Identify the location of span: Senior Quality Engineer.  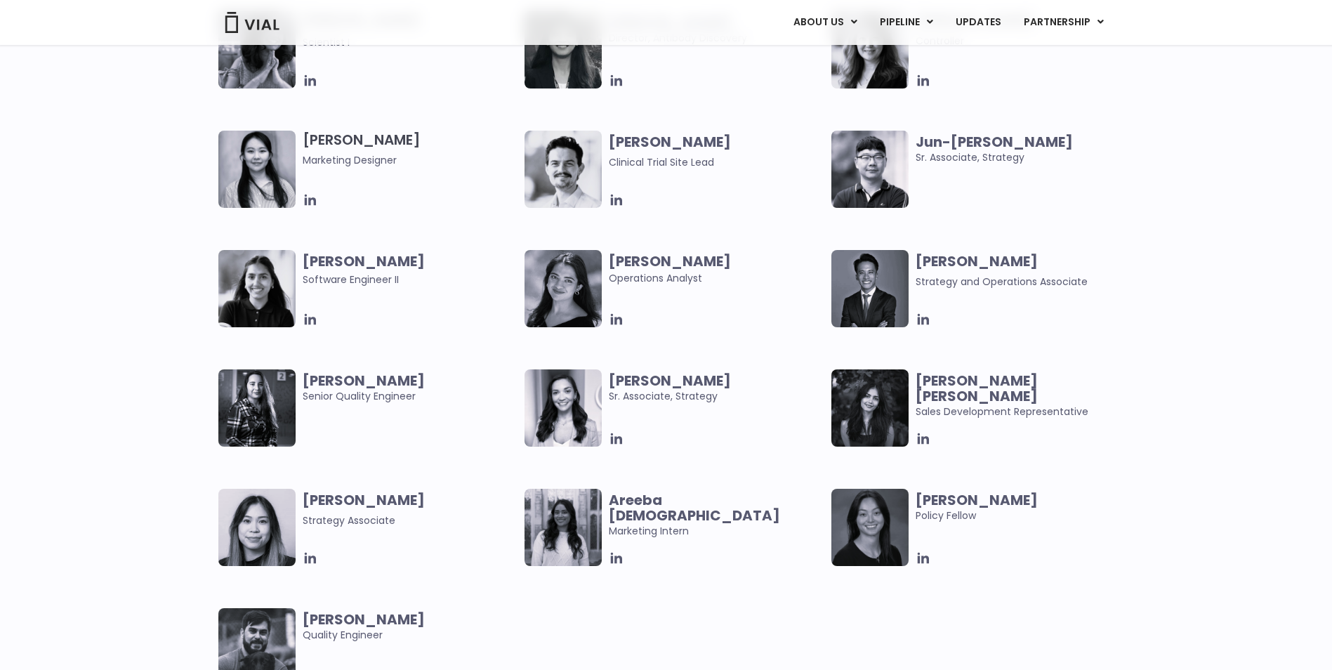
(410, 388).